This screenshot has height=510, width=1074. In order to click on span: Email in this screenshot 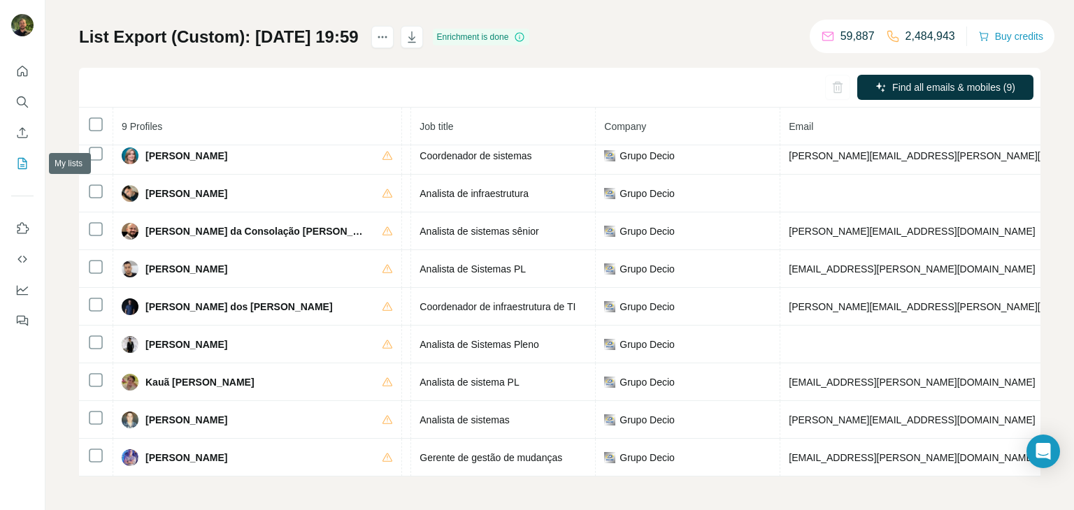, I will do `click(800, 127)`.